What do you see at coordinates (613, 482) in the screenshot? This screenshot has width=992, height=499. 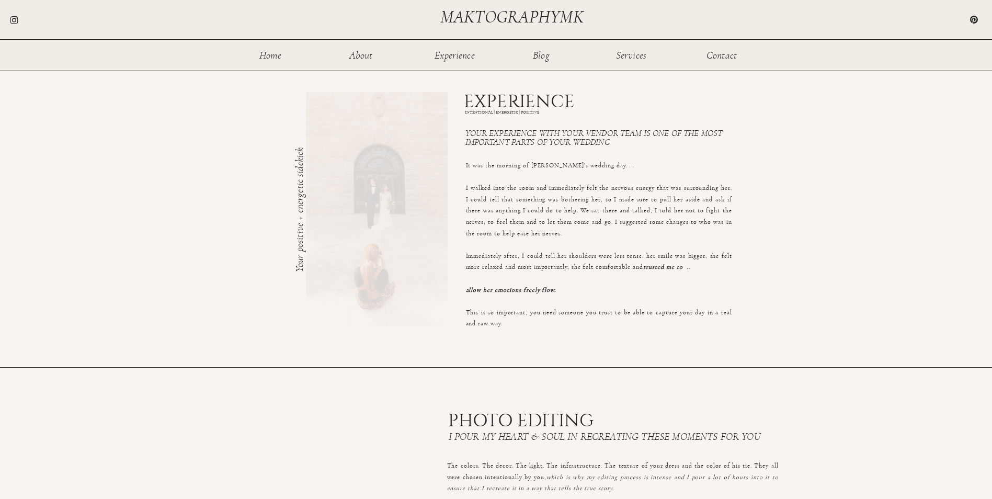 I see `i: which is why my editing process is intense and I pour a lot of hours into it to ensure that I rec...` at bounding box center [613, 482].